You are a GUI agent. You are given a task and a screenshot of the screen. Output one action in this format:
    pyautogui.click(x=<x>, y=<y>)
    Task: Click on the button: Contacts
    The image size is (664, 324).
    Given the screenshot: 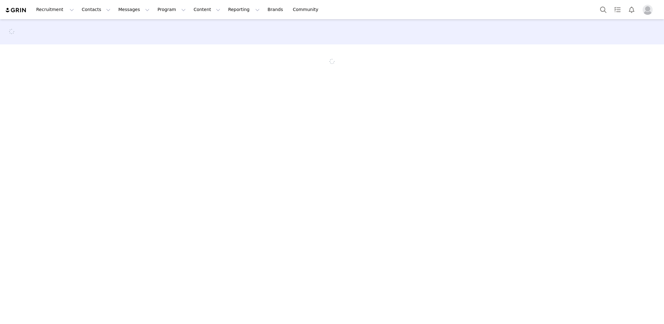 What is the action you would take?
    pyautogui.click(x=96, y=9)
    